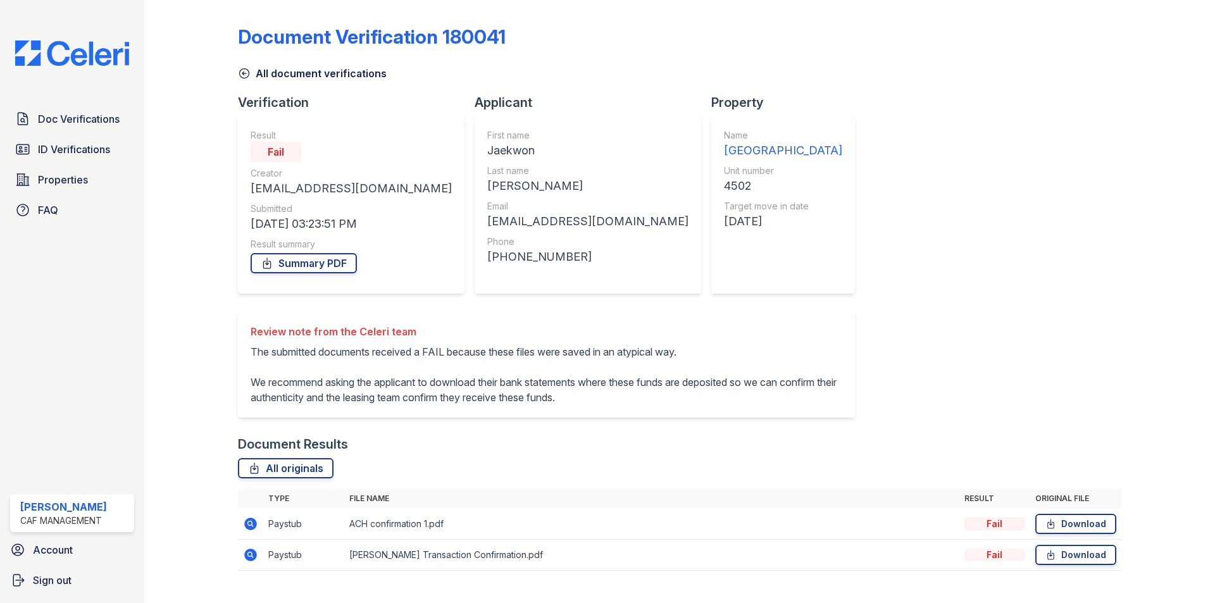 The width and height of the screenshot is (1215, 603). Describe the element at coordinates (588, 242) in the screenshot. I see `div: Phone` at that location.